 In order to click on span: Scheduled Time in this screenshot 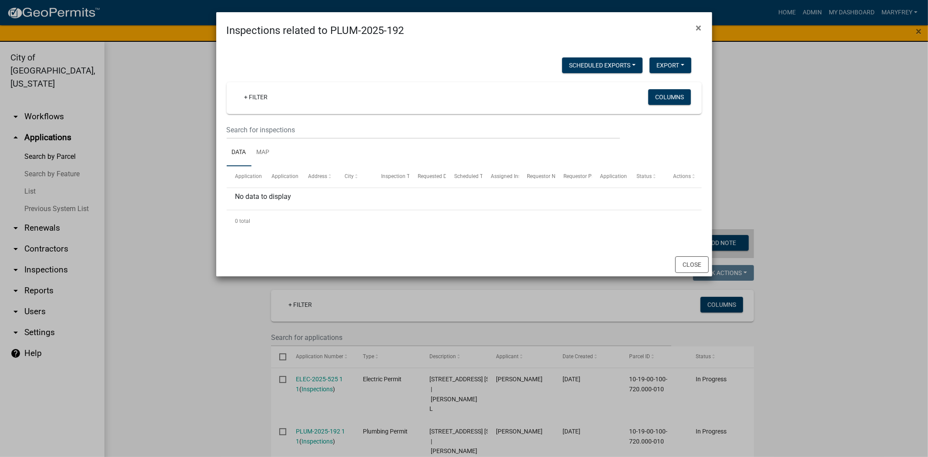, I will do `click(473, 176)`.